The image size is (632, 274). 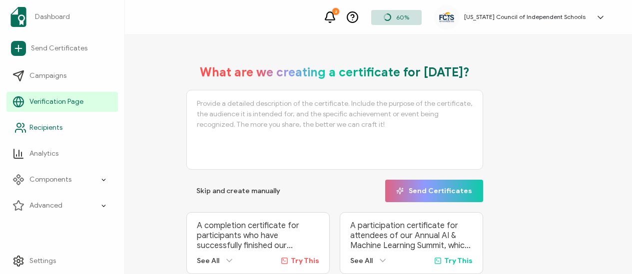 What do you see at coordinates (62, 154) in the screenshot?
I see `a: Analytics` at bounding box center [62, 154].